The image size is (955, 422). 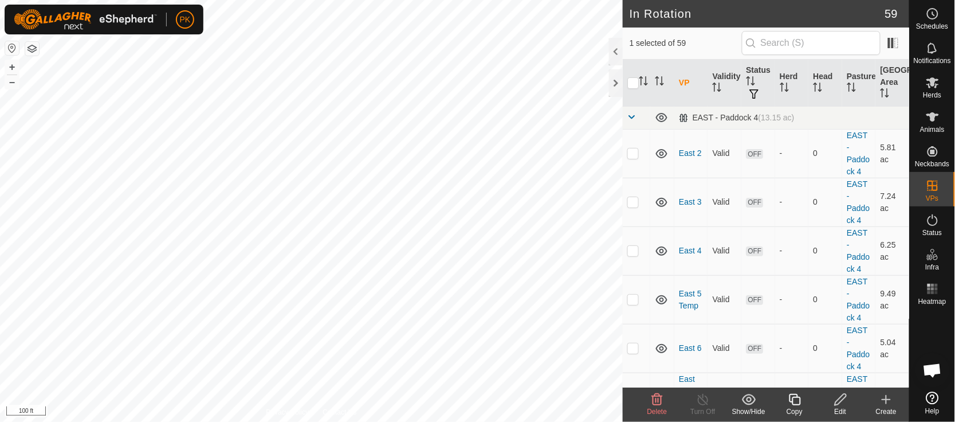 I want to click on a: Contact Us, so click(x=339, y=412).